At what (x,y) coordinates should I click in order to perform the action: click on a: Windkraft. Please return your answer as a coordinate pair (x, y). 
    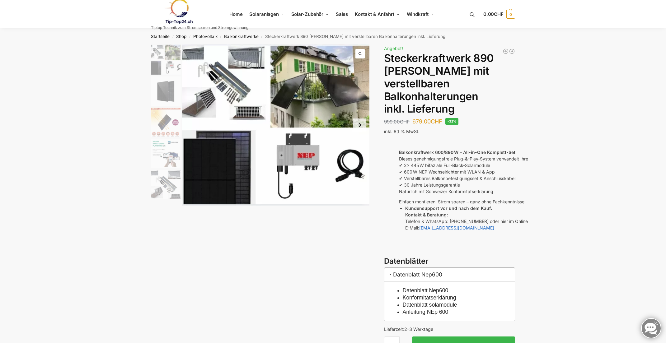
    Looking at the image, I should click on (420, 14).